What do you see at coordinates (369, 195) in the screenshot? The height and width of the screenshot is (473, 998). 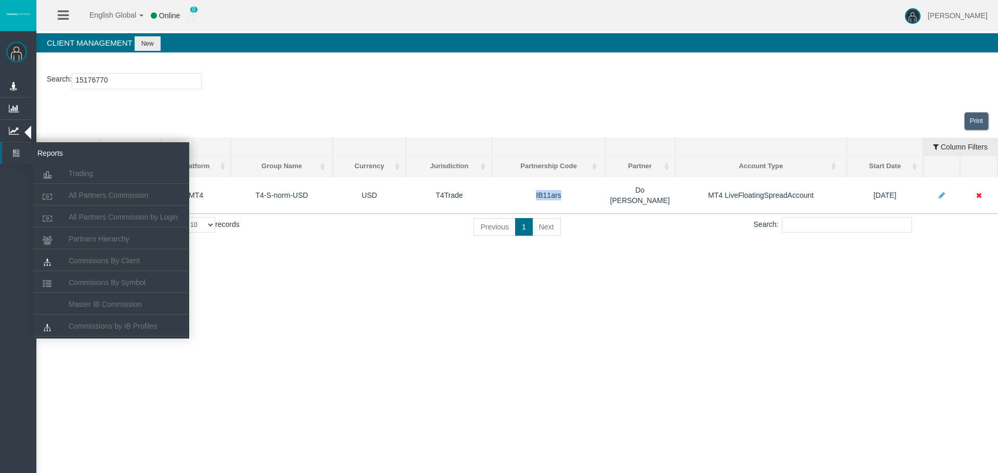 I see `td: USD` at bounding box center [369, 195].